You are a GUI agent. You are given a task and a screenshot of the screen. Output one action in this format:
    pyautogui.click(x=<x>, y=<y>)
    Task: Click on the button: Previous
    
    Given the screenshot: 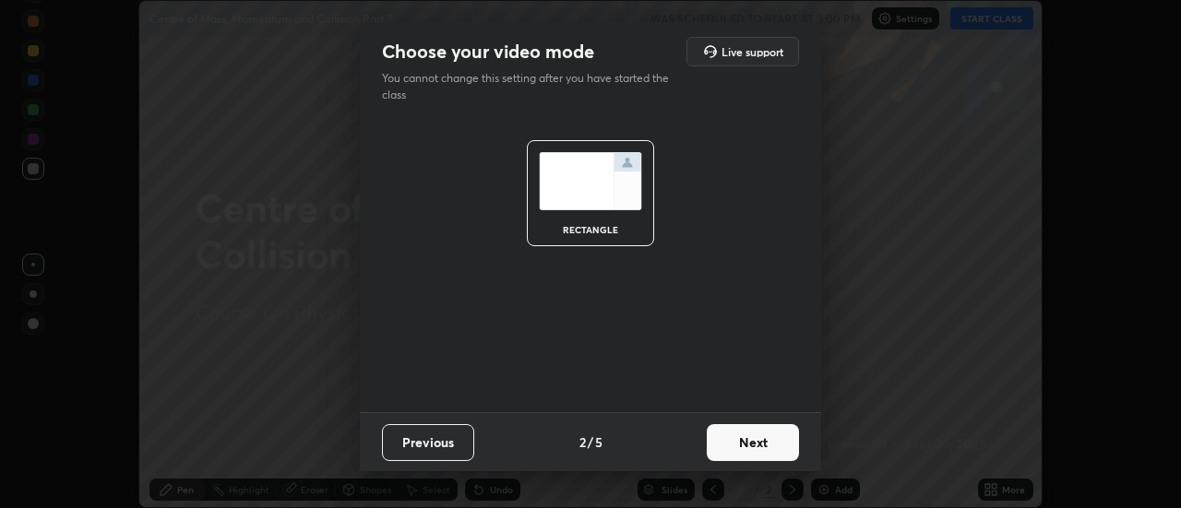 What is the action you would take?
    pyautogui.click(x=428, y=443)
    